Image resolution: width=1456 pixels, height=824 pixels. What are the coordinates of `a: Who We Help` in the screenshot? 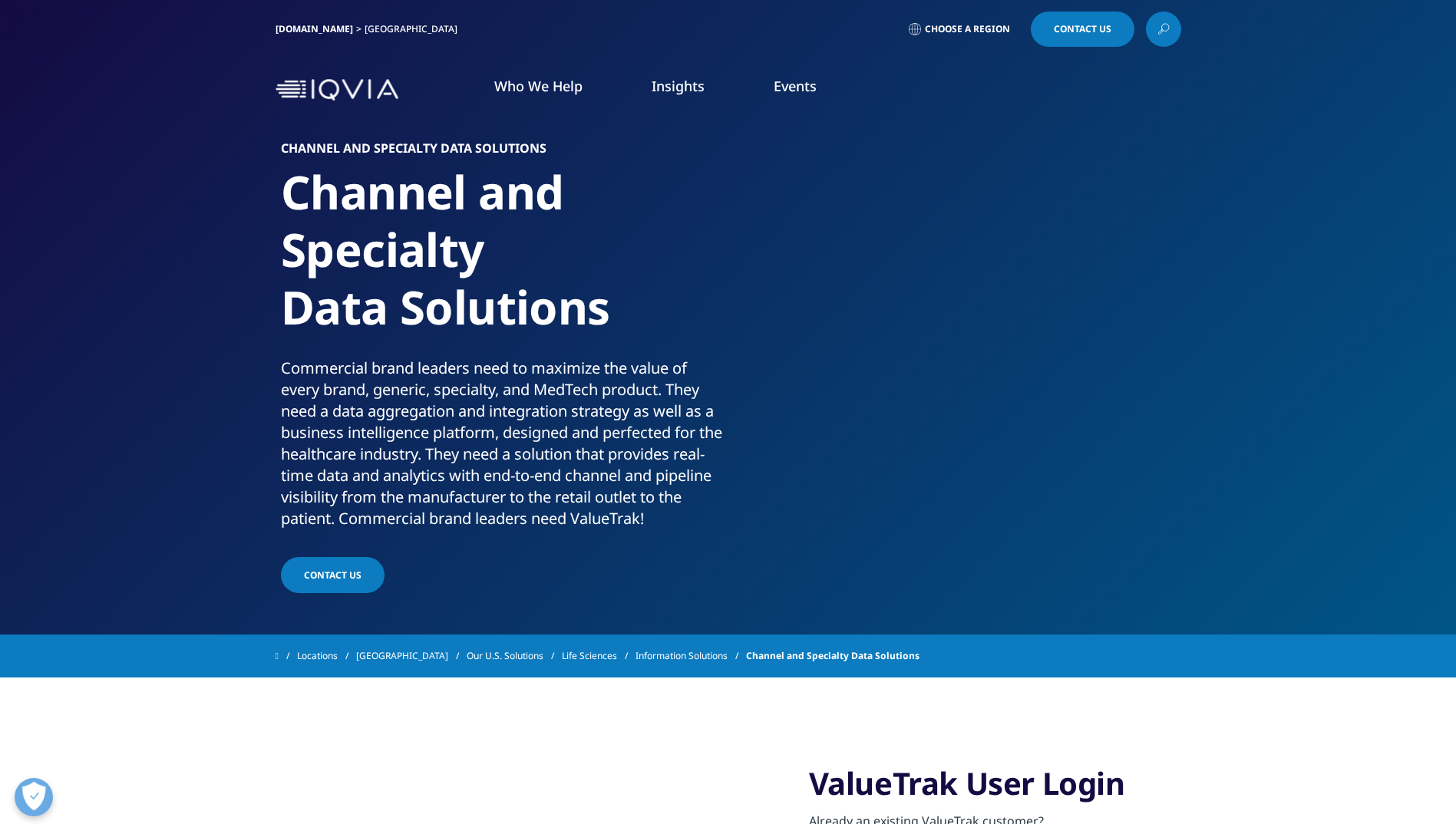 It's located at (538, 85).